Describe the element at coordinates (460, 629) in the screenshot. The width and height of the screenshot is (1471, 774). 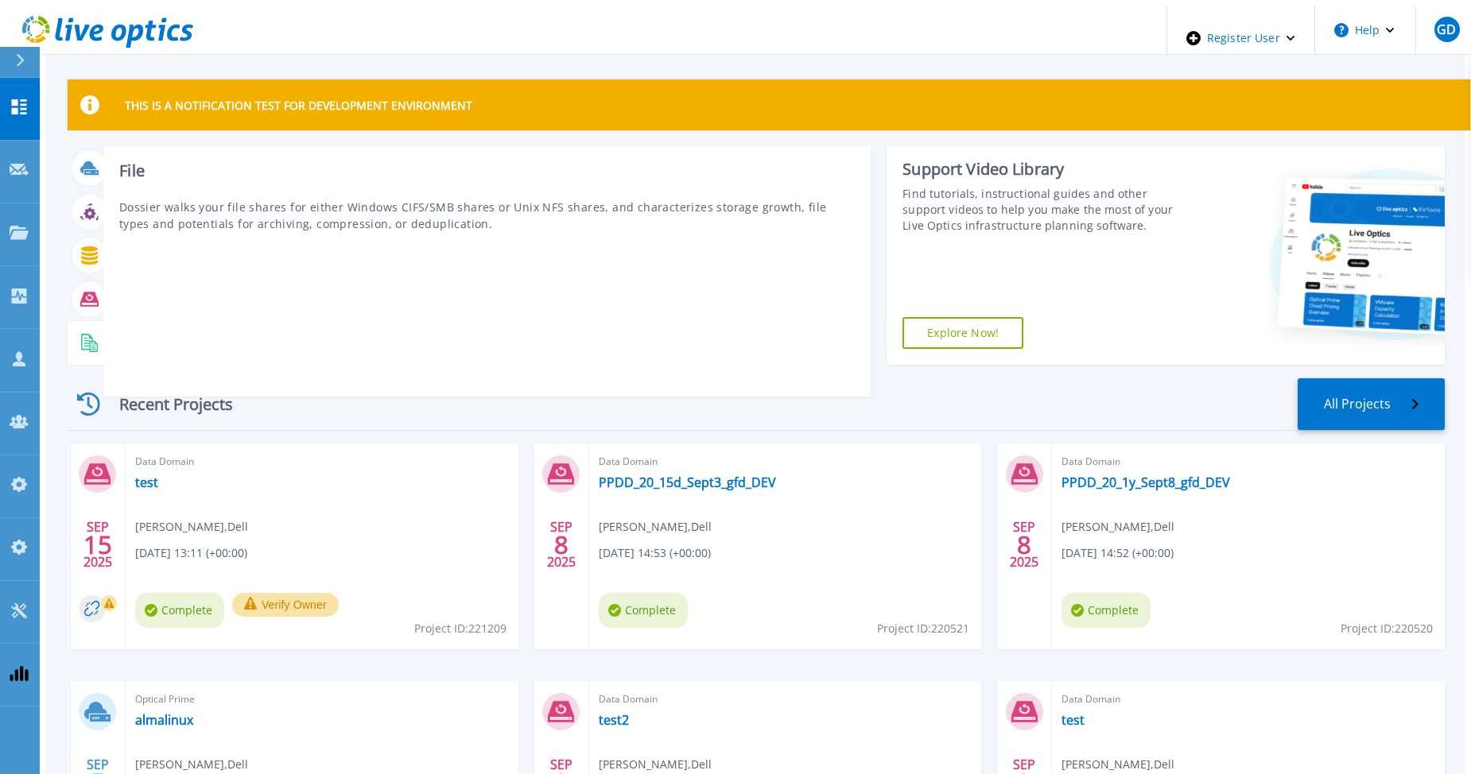
I see `span: Project ID: 221209` at that location.